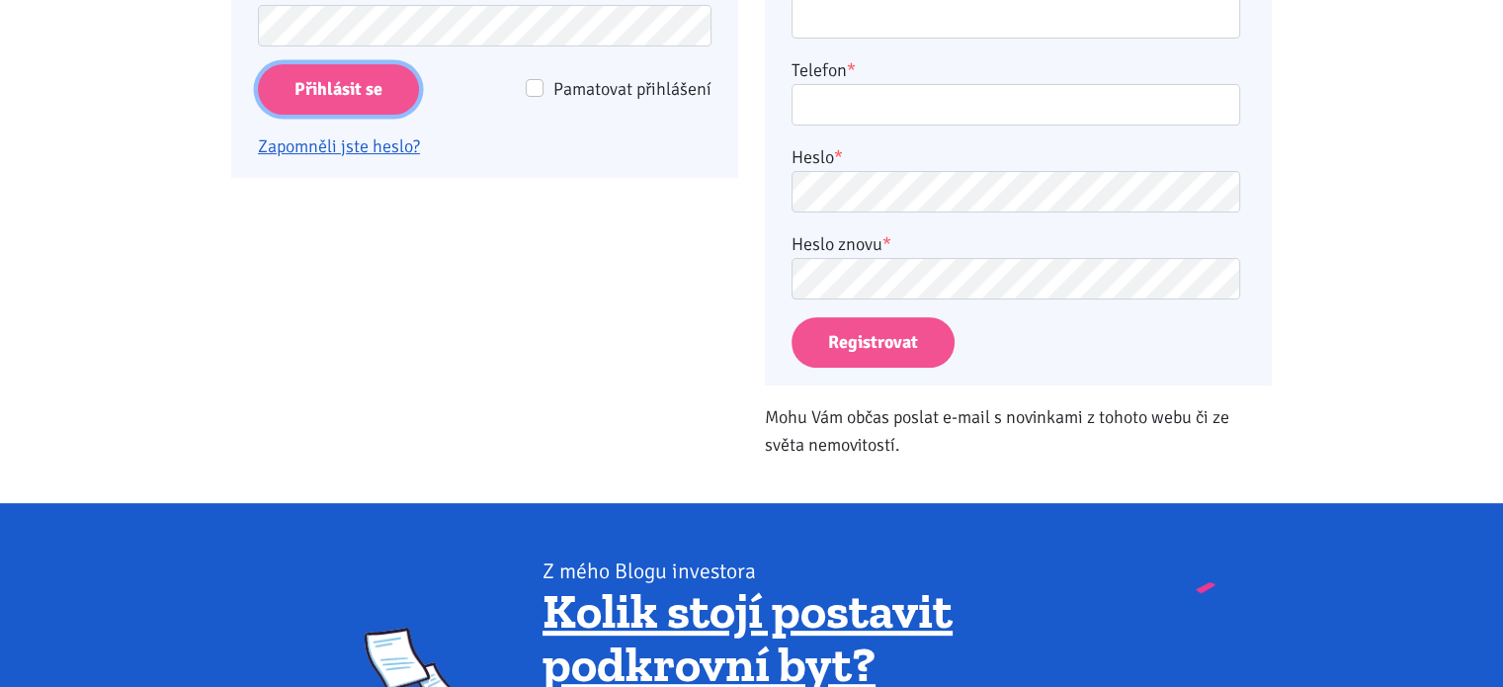 This screenshot has width=1503, height=687. What do you see at coordinates (823, 70) in the screenshot?
I see `label: Telefon` at bounding box center [823, 70].